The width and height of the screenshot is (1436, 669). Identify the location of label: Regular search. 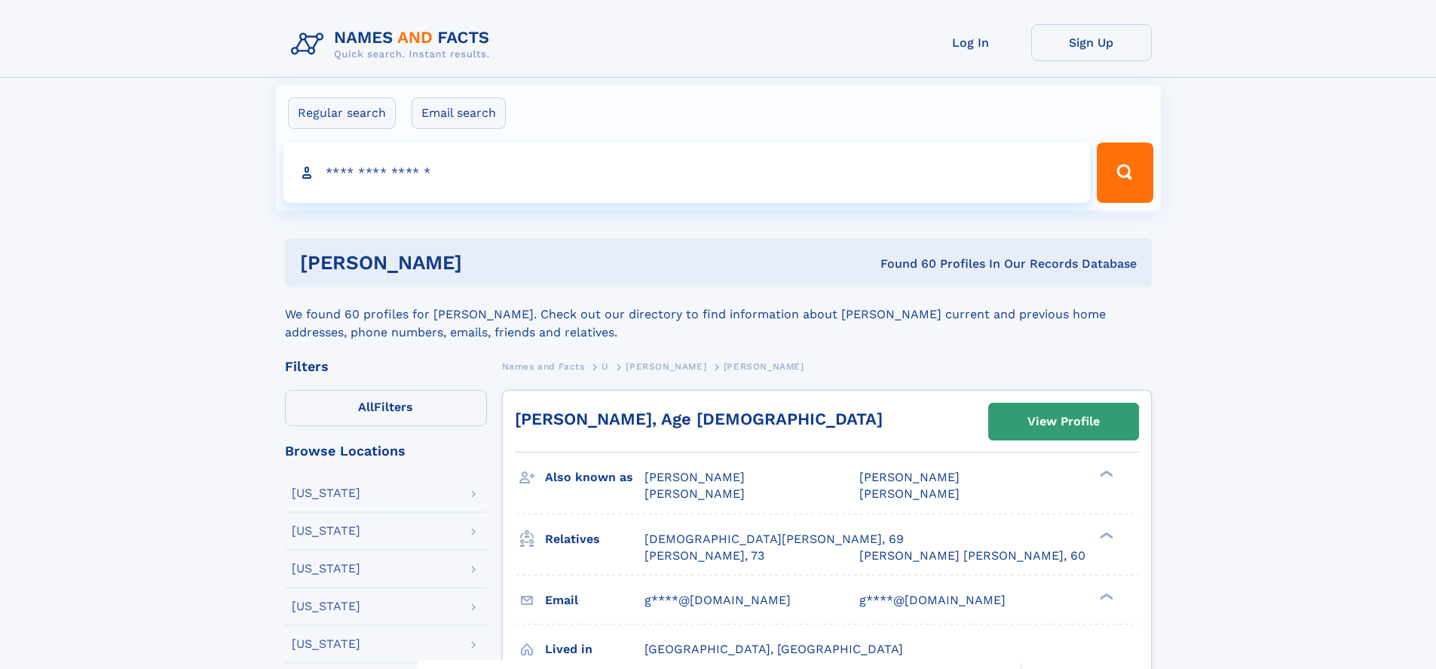
(342, 113).